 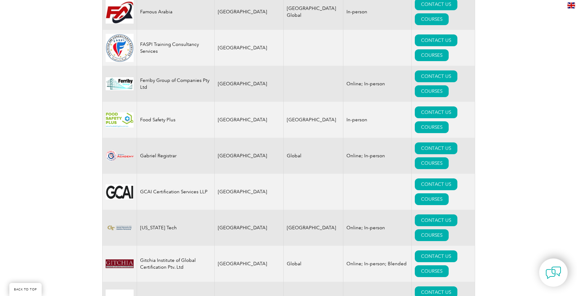 What do you see at coordinates (175, 156) in the screenshot?
I see `td: Gabriel Registrar` at bounding box center [175, 156].